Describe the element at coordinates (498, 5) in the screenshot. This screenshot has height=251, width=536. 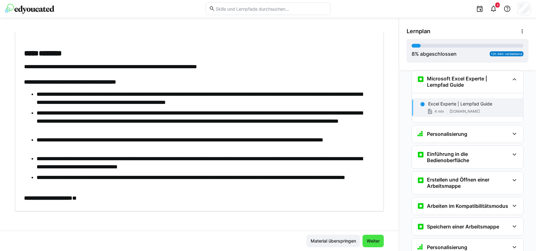
I see `span: 9` at that location.